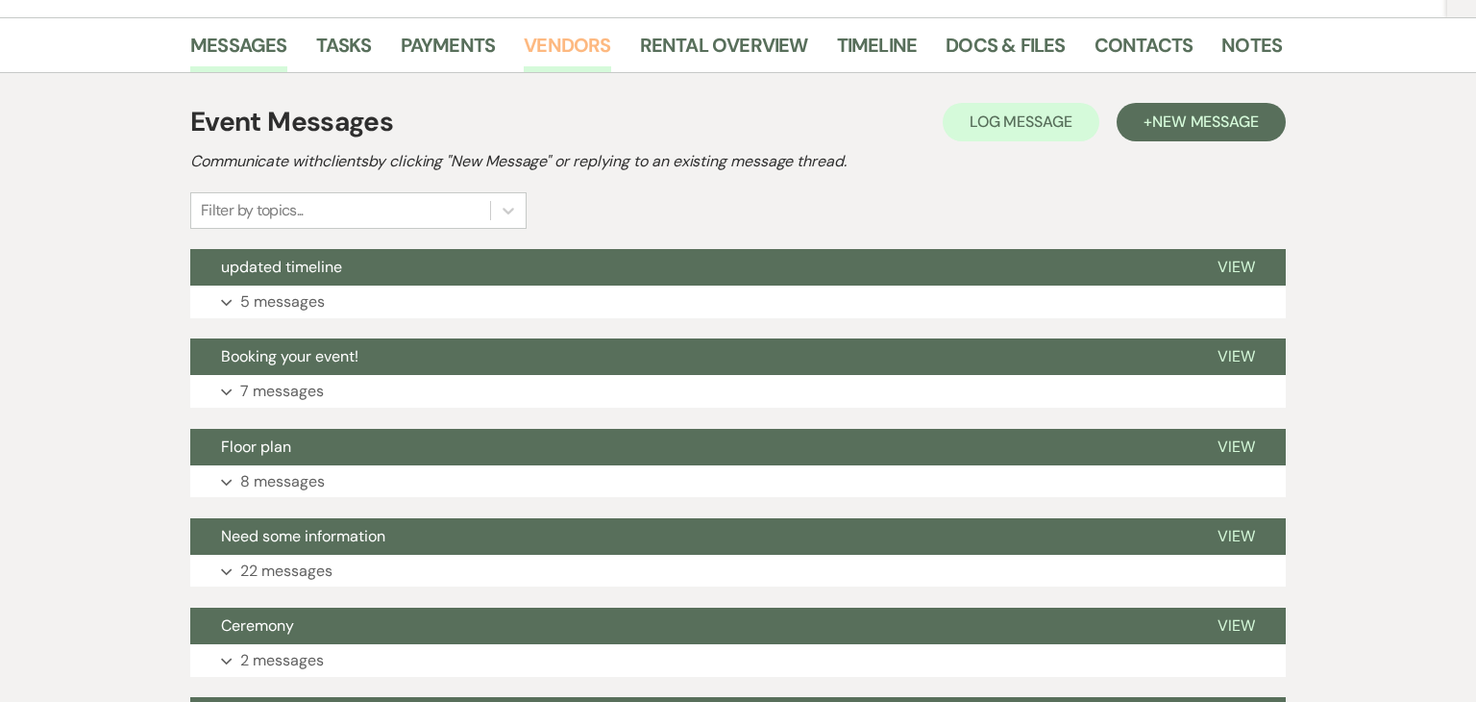  What do you see at coordinates (738, 302) in the screenshot?
I see `button: 5 messages` at bounding box center [738, 302].